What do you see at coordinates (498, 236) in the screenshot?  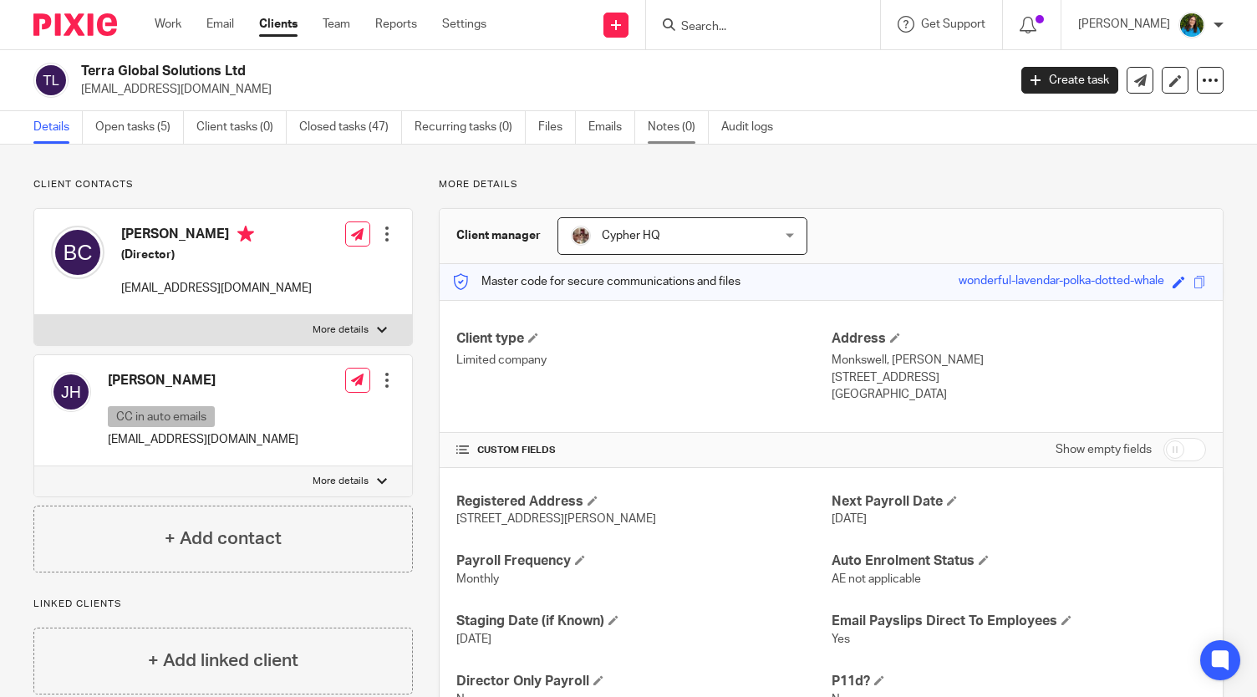 I see `h3: Client manager` at bounding box center [498, 236].